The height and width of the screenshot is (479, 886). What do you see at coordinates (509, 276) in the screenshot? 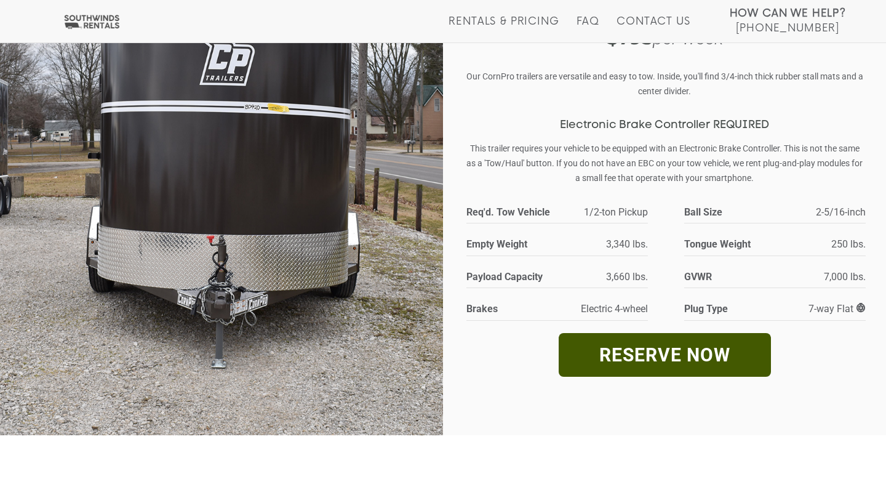
I see `strong: Payload Capacity` at bounding box center [509, 276].